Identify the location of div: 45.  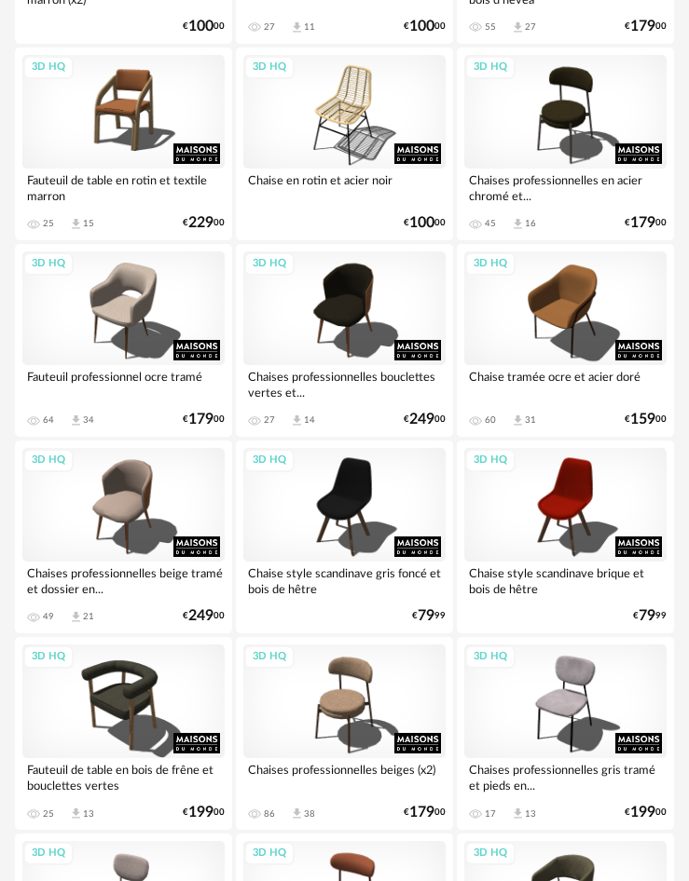
(490, 224).